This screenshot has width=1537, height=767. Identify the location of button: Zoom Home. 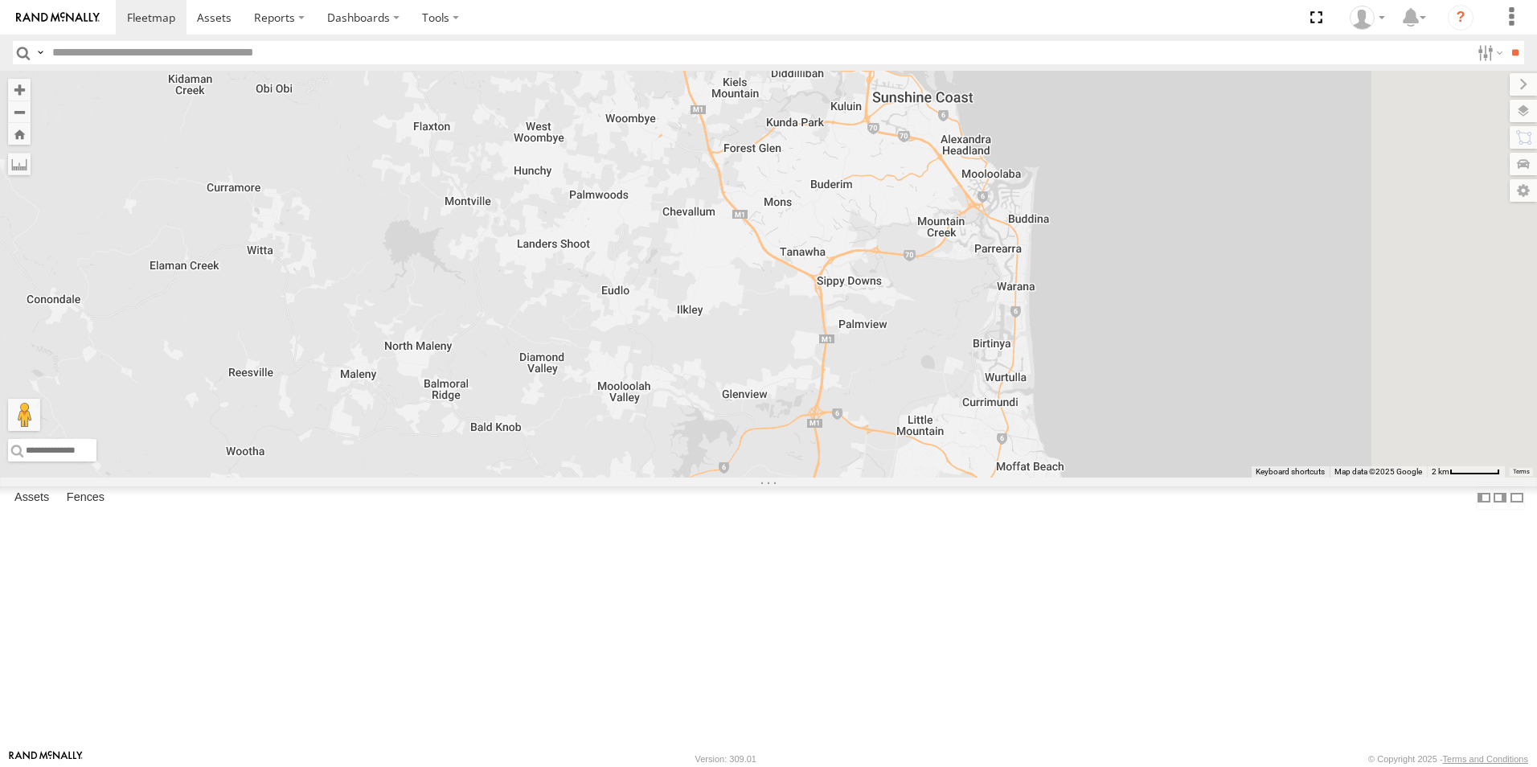
(19, 133).